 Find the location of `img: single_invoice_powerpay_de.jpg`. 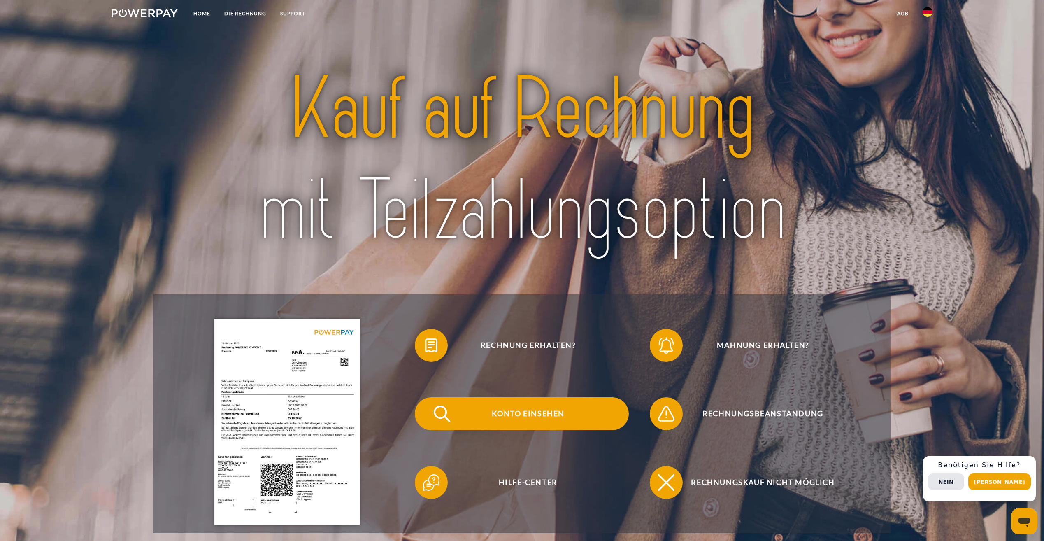

img: single_invoice_powerpay_de.jpg is located at coordinates (287, 422).